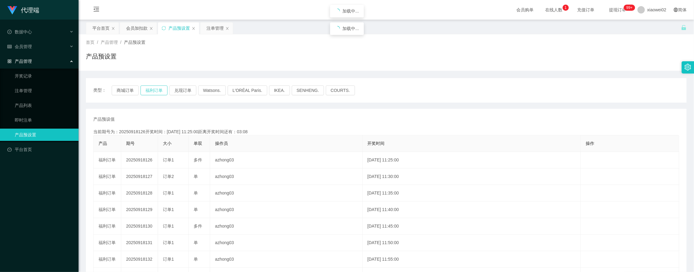  I want to click on button: 兑现订单, so click(183, 90).